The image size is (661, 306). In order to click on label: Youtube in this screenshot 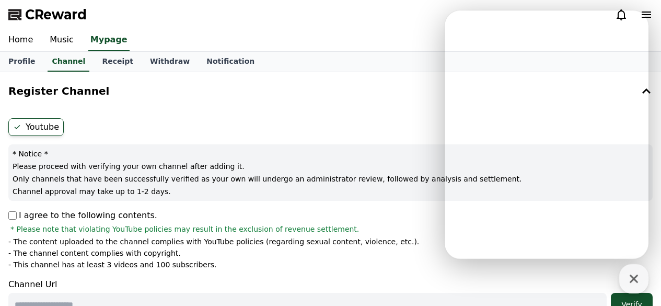, I will do `click(36, 127)`.